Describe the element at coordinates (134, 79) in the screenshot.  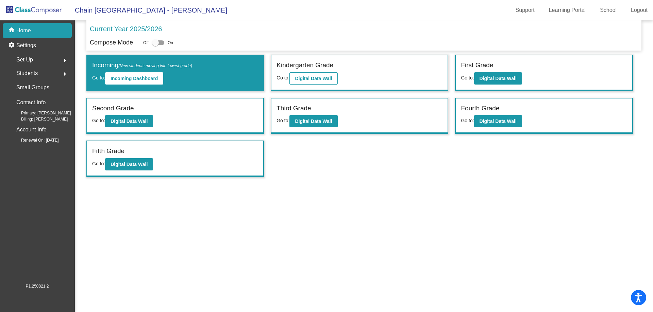
I see `b: Incoming Dashboard` at that location.